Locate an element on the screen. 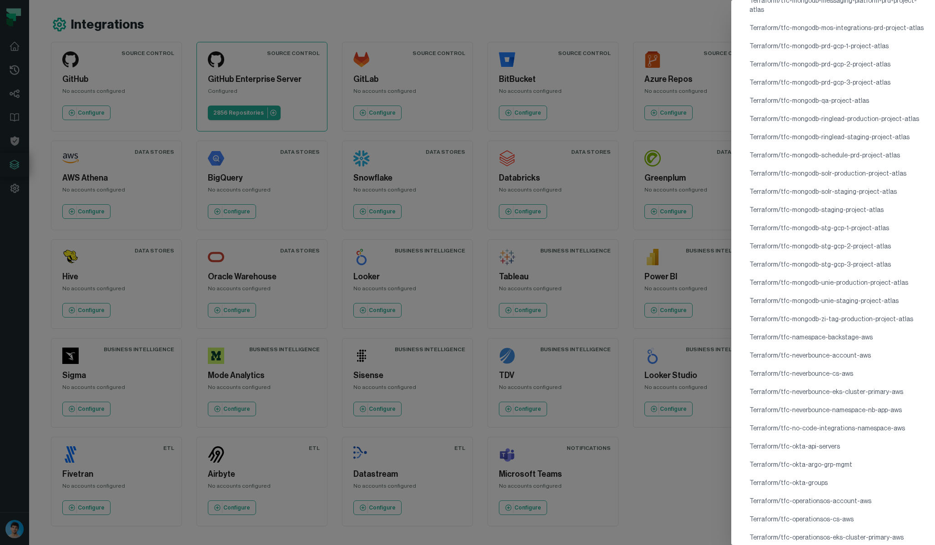 This screenshot has height=545, width=935. li: Terraform/tfc-mongodb-prd-gcp-3-project-atlas is located at coordinates (837, 83).